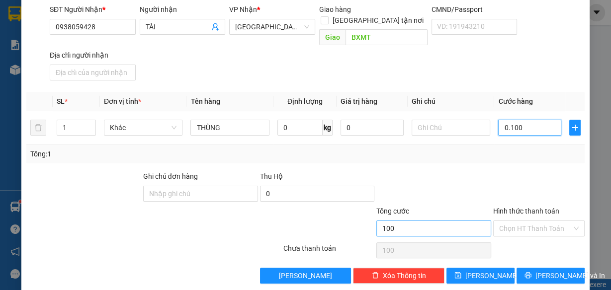  Describe the element at coordinates (272, 27) in the screenshot. I see `span: Sài Gòn` at that location.